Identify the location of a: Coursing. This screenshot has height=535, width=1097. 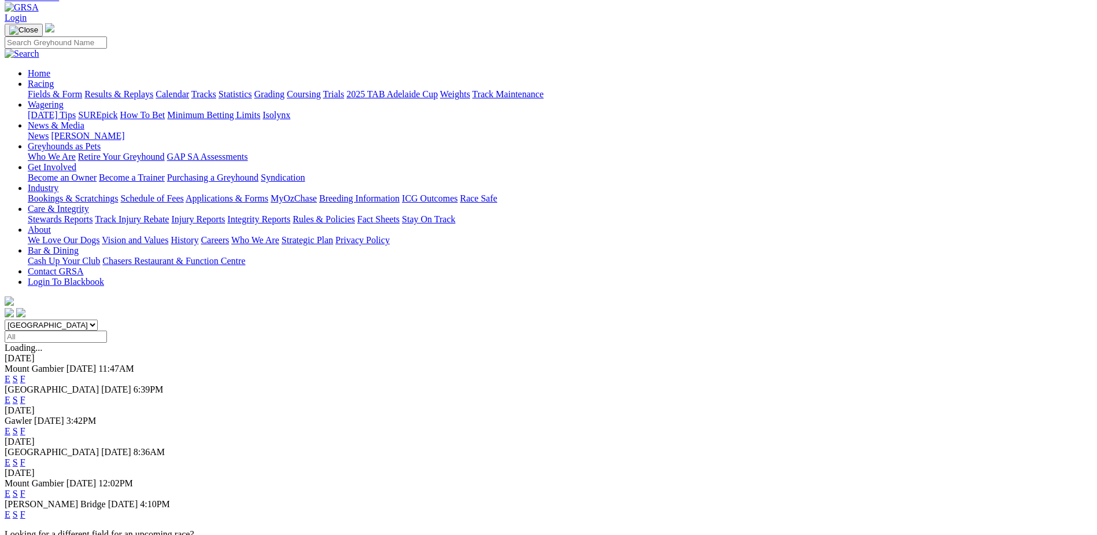
(304, 94).